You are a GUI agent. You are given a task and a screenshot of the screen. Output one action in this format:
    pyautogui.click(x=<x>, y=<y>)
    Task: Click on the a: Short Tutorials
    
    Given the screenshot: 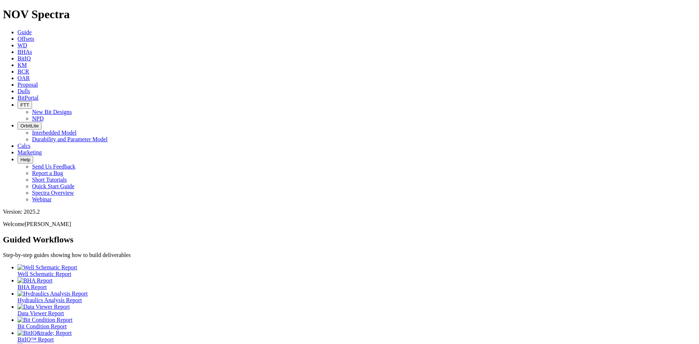 What is the action you would take?
    pyautogui.click(x=49, y=179)
    